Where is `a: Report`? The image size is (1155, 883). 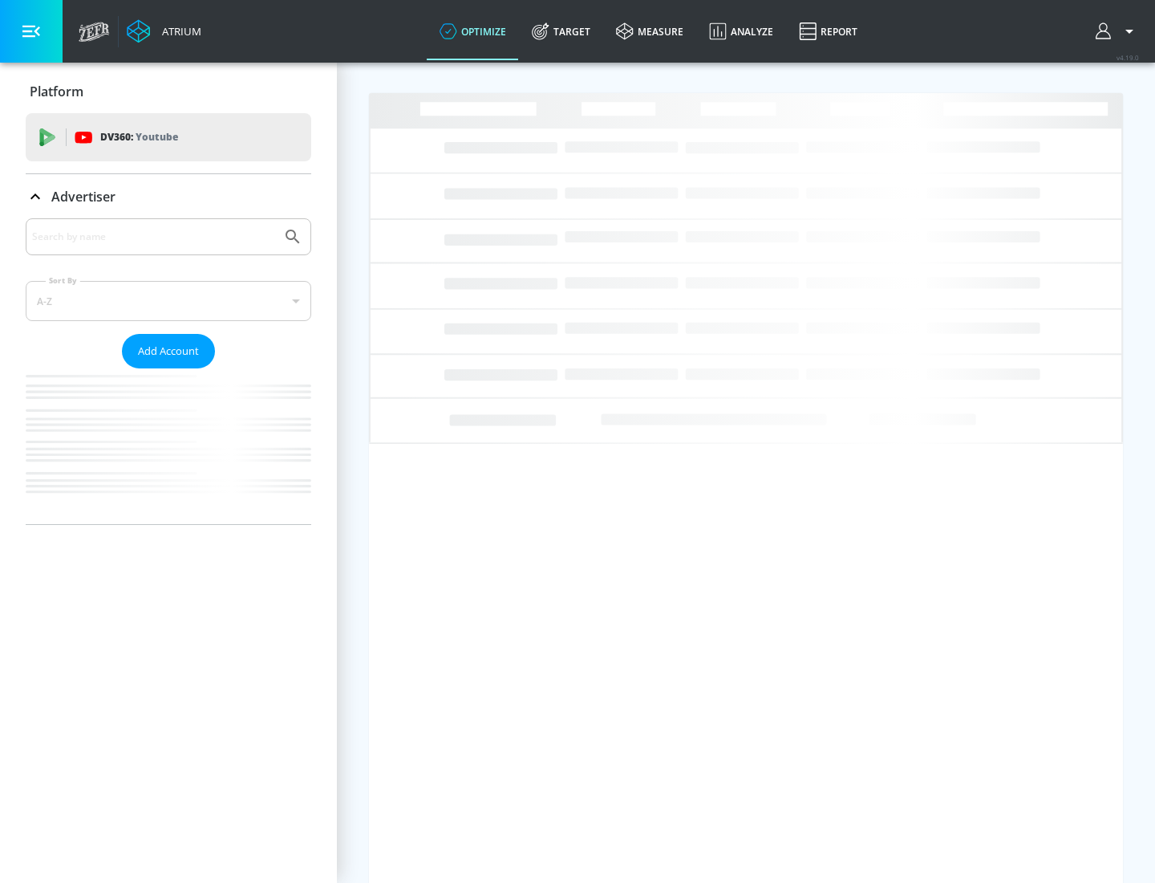 a: Report is located at coordinates (828, 31).